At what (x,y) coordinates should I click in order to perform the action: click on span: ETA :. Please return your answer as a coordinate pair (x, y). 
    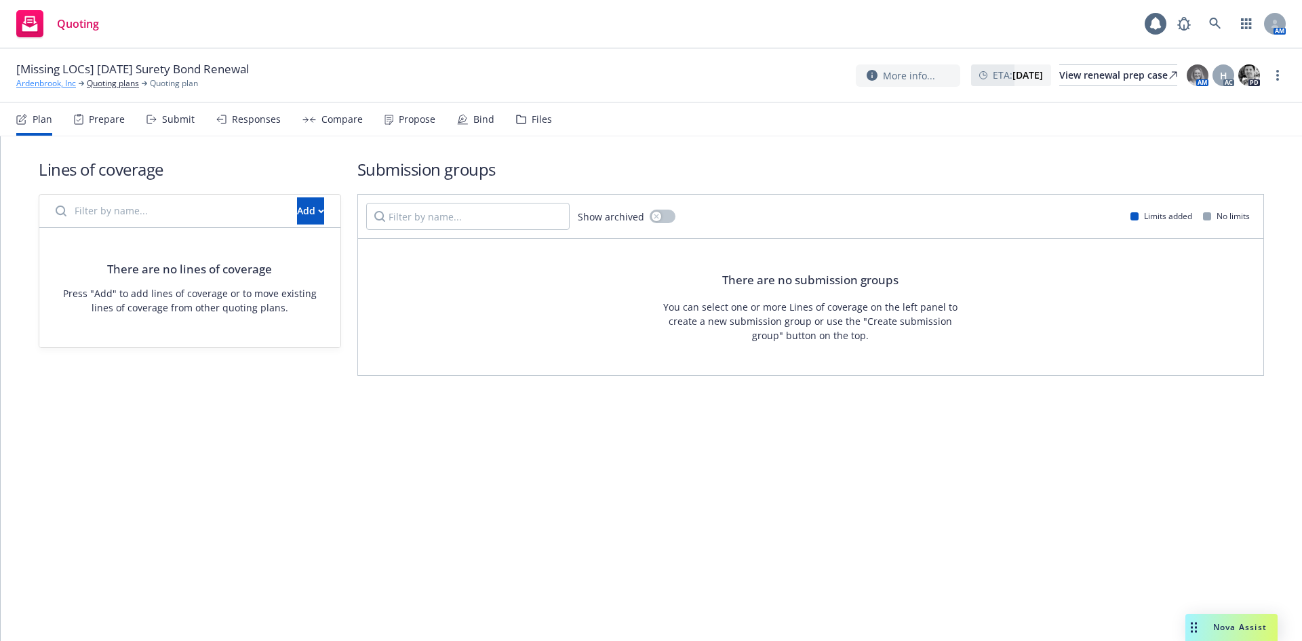
    Looking at the image, I should click on (1018, 75).